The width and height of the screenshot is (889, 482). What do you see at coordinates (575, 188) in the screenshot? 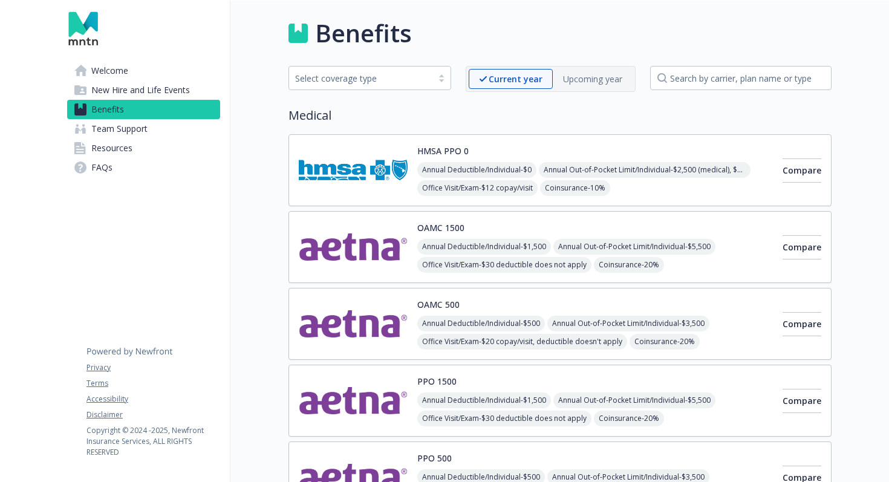
I see `span: Coinsurance - 10%` at bounding box center [575, 188].